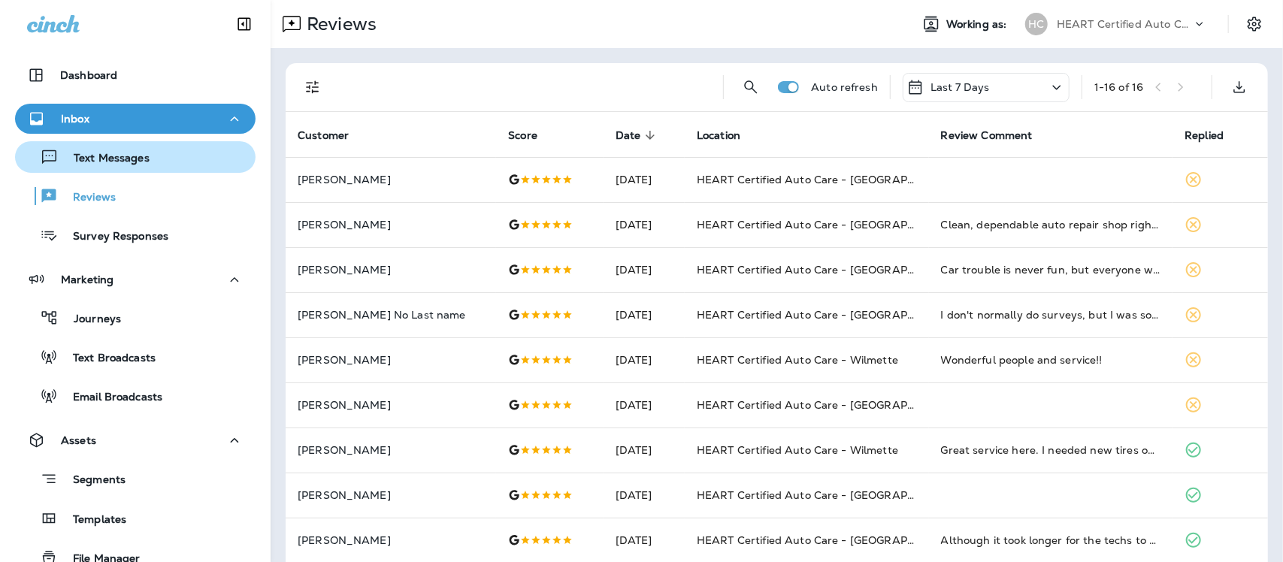 The height and width of the screenshot is (562, 1283). What do you see at coordinates (960, 87) in the screenshot?
I see `p: Last 7 Days` at bounding box center [960, 87].